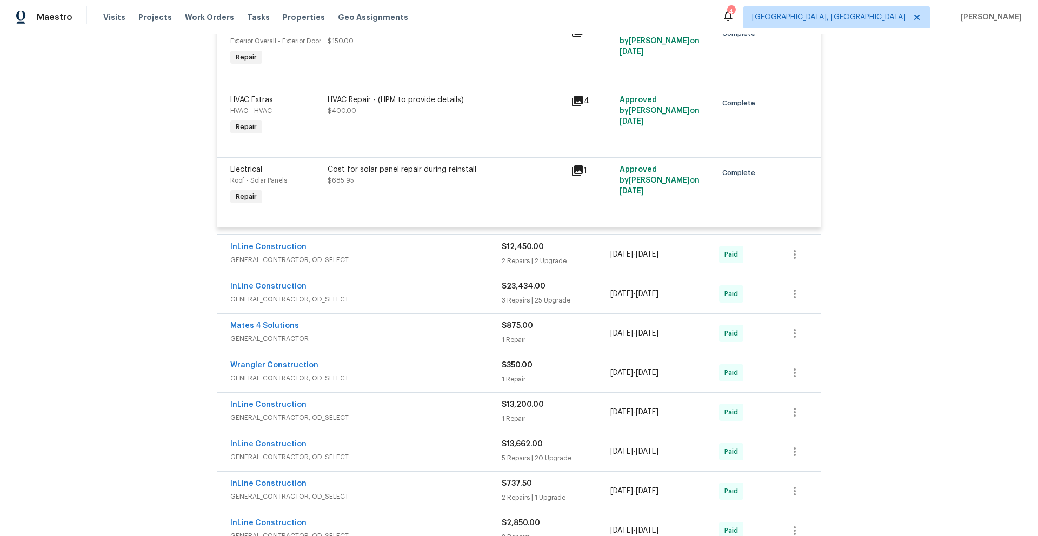  Describe the element at coordinates (155, 17) in the screenshot. I see `span: Projects` at that location.